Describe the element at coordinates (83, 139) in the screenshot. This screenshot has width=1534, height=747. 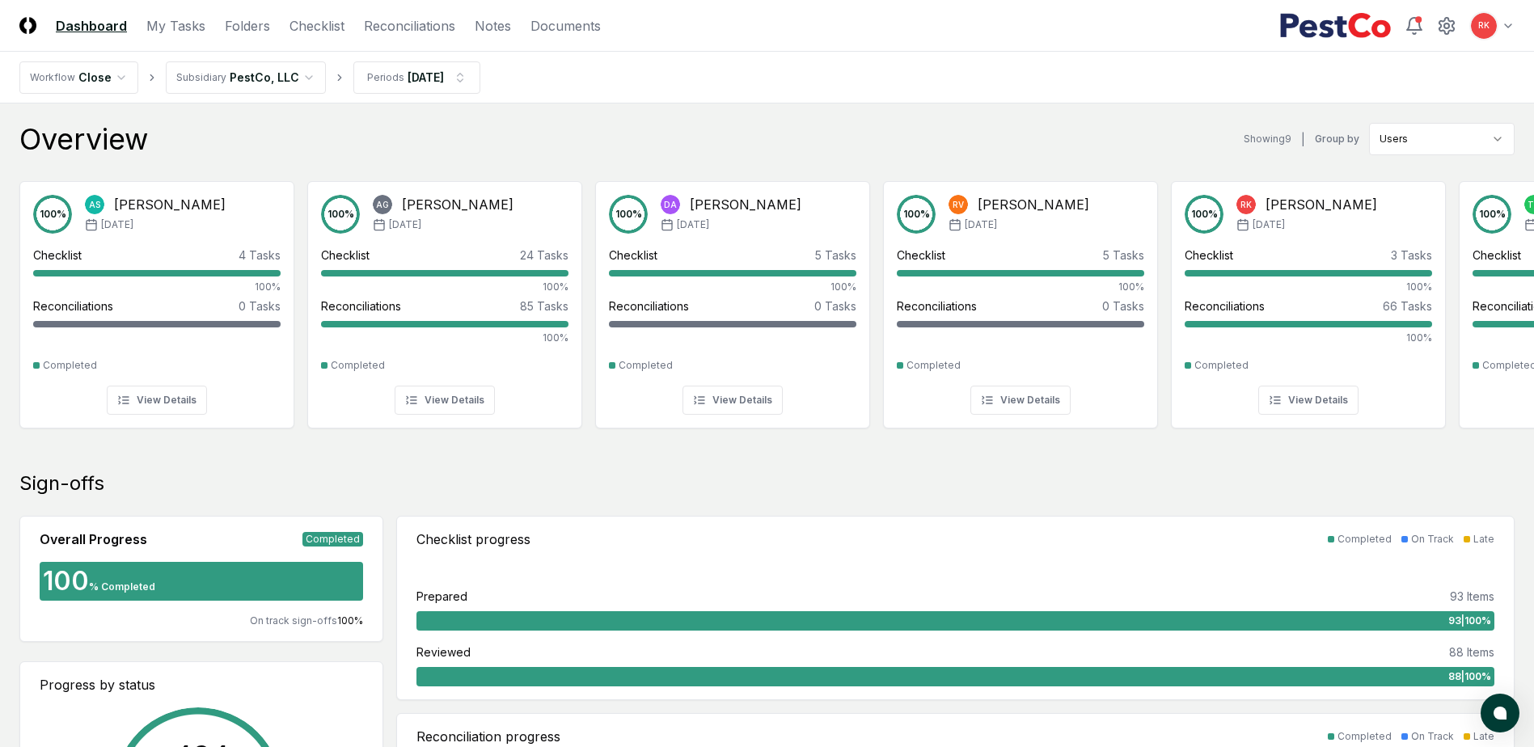
I see `div: Overview` at that location.